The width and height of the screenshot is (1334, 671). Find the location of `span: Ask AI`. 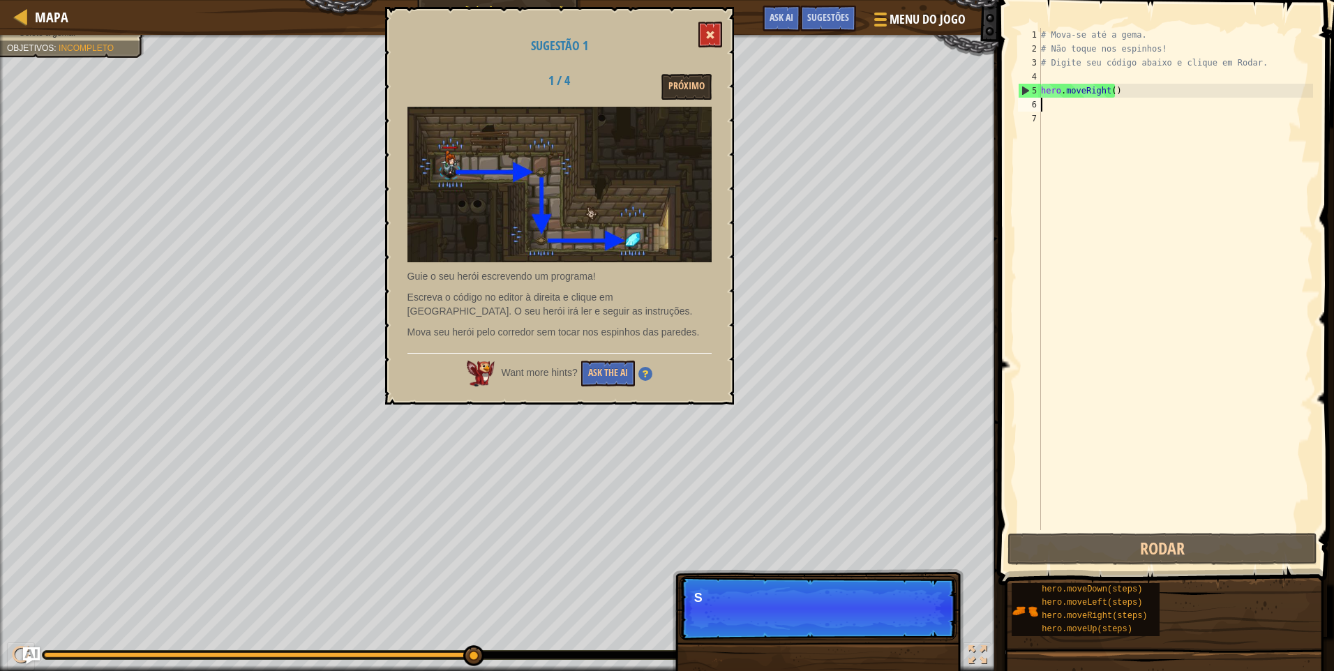

span: Ask AI is located at coordinates (781, 17).